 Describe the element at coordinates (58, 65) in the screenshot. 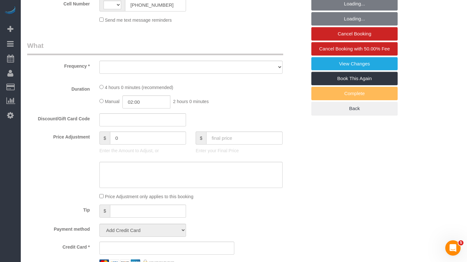

I see `label: Frequency *` at that location.